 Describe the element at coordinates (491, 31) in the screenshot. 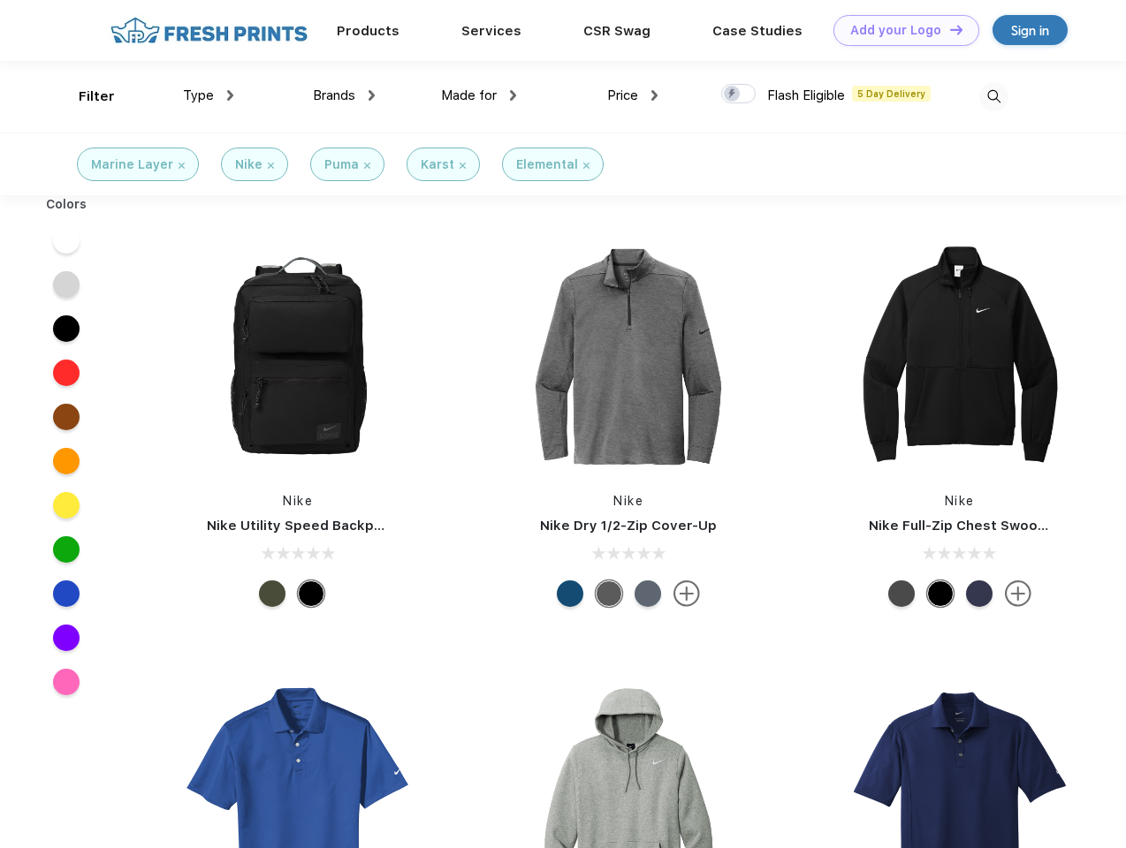

I see `a: Services` at that location.